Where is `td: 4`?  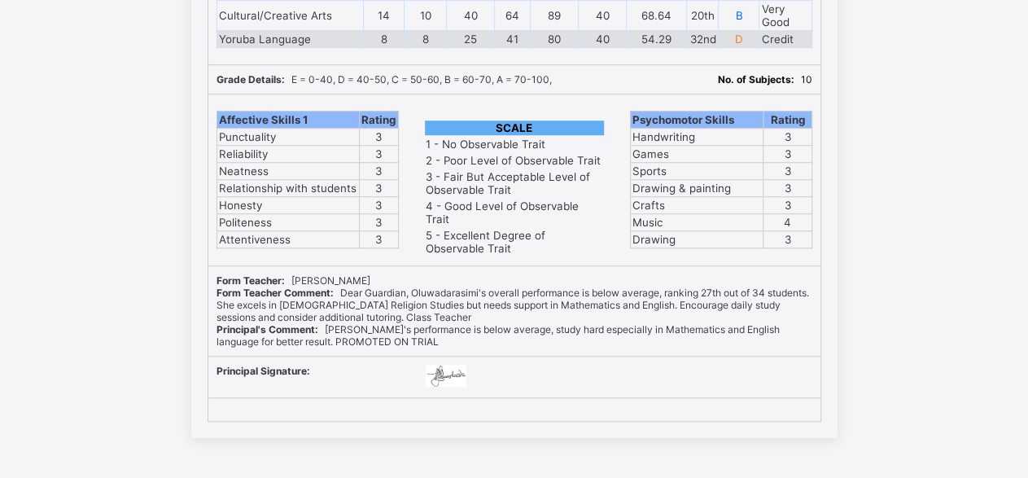 td: 4 is located at coordinates (787, 221).